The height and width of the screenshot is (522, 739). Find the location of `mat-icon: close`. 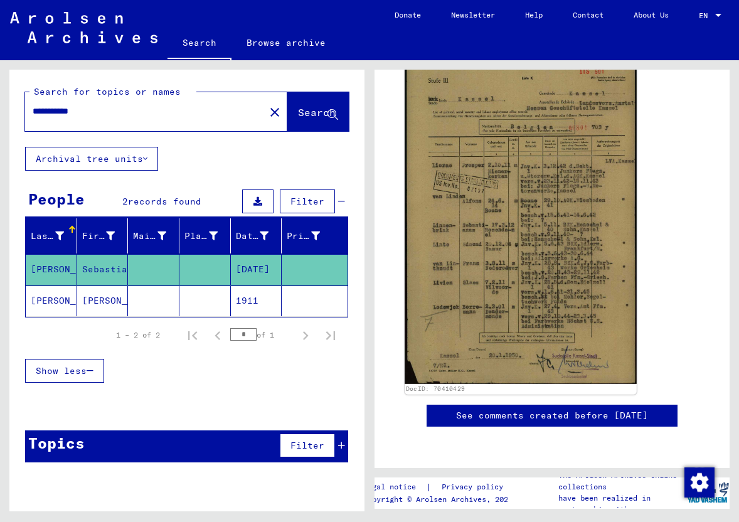

mat-icon: close is located at coordinates (275, 112).